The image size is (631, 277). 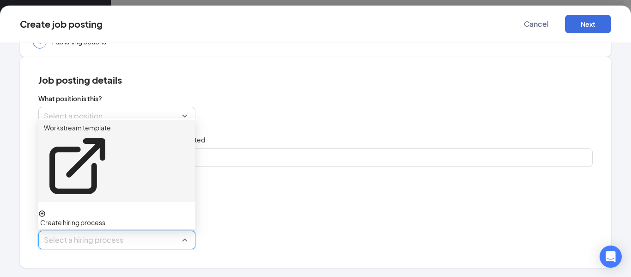 I want to click on div: Workstream template, so click(x=77, y=161).